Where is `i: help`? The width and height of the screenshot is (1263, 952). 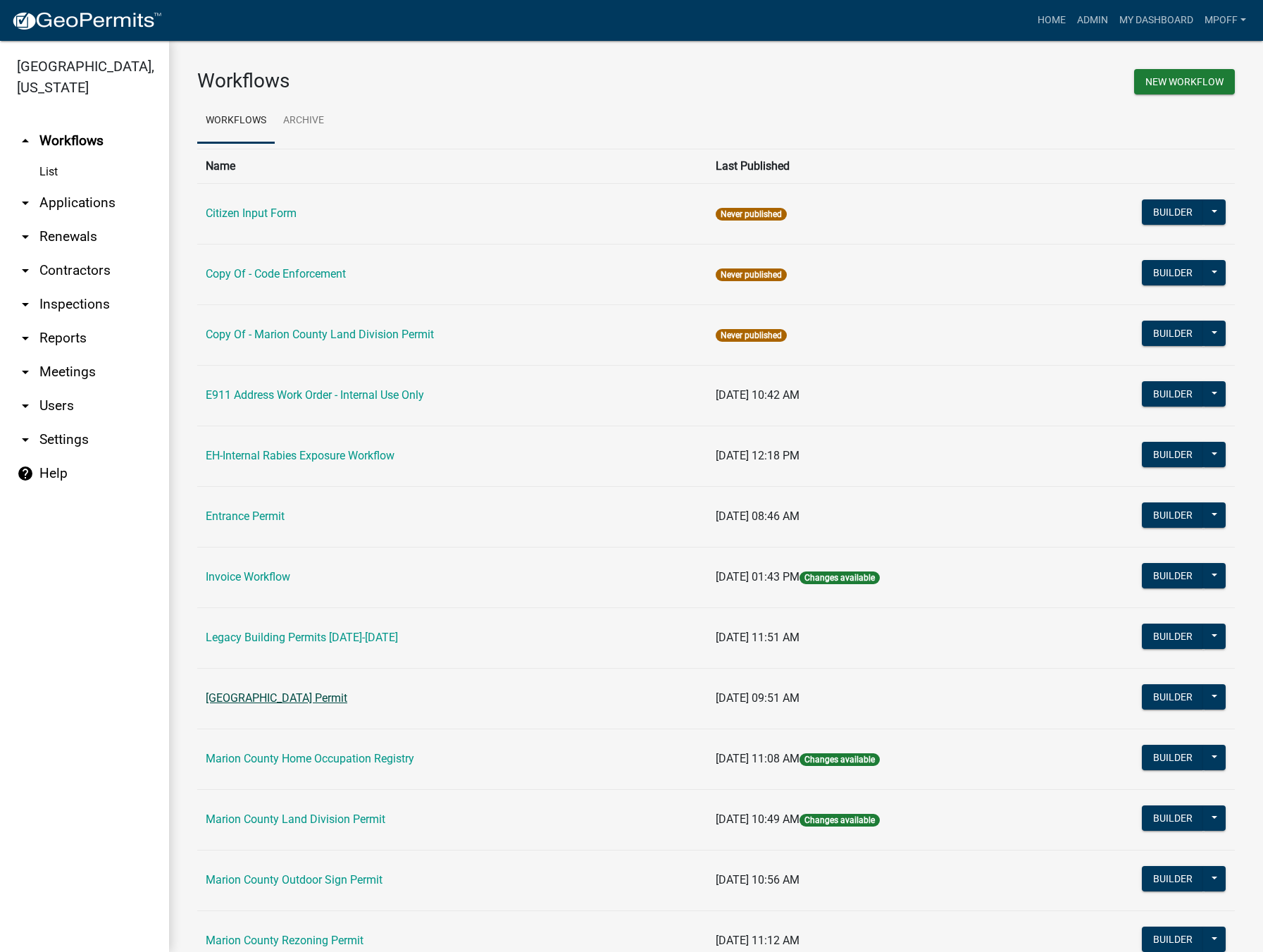 i: help is located at coordinates (25, 473).